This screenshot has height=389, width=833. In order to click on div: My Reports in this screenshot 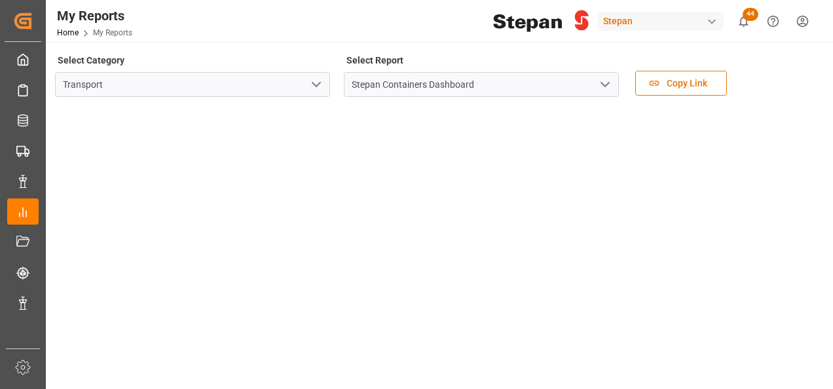, I will do `click(94, 16)`.